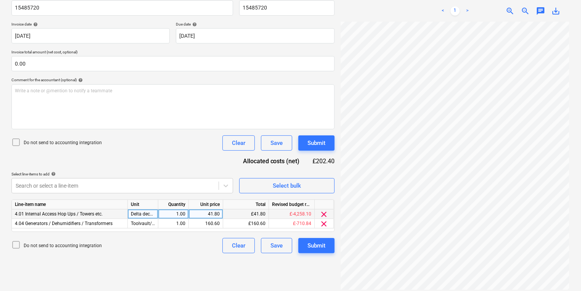  Describe the element at coordinates (64, 224) in the screenshot. I see `span: 4.04 Generators / Dehumidifiers / Transformers` at that location.